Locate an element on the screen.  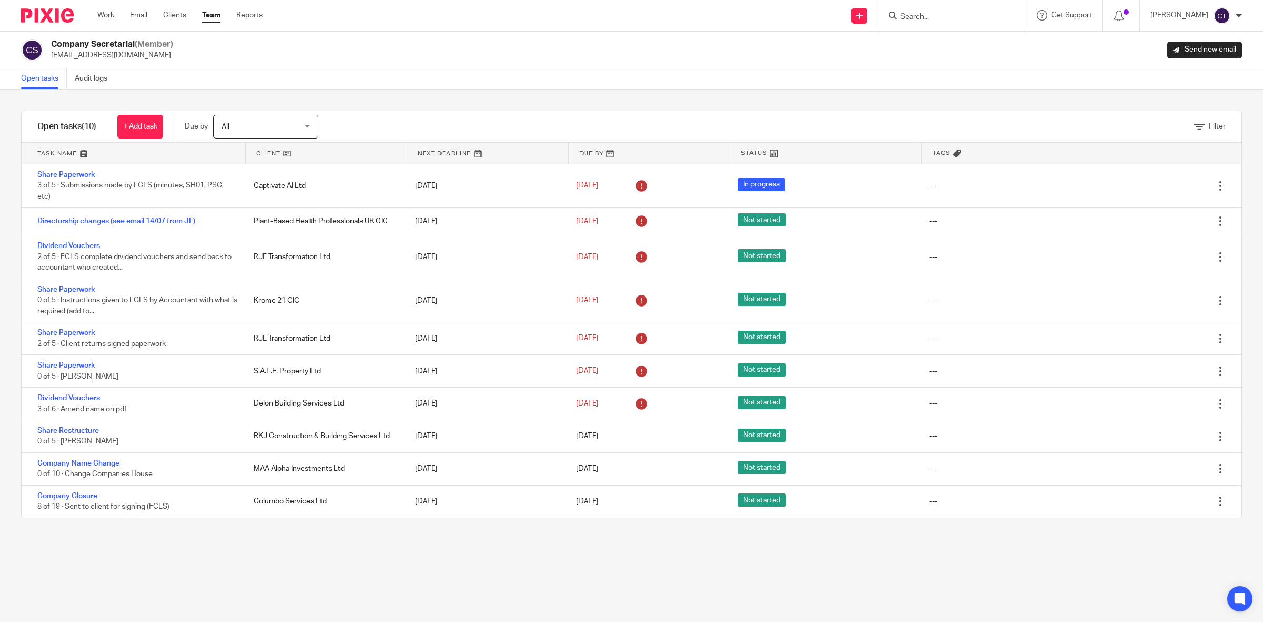
span: 3 of 6 · Amend name on pdf is located at coordinates (82, 409).